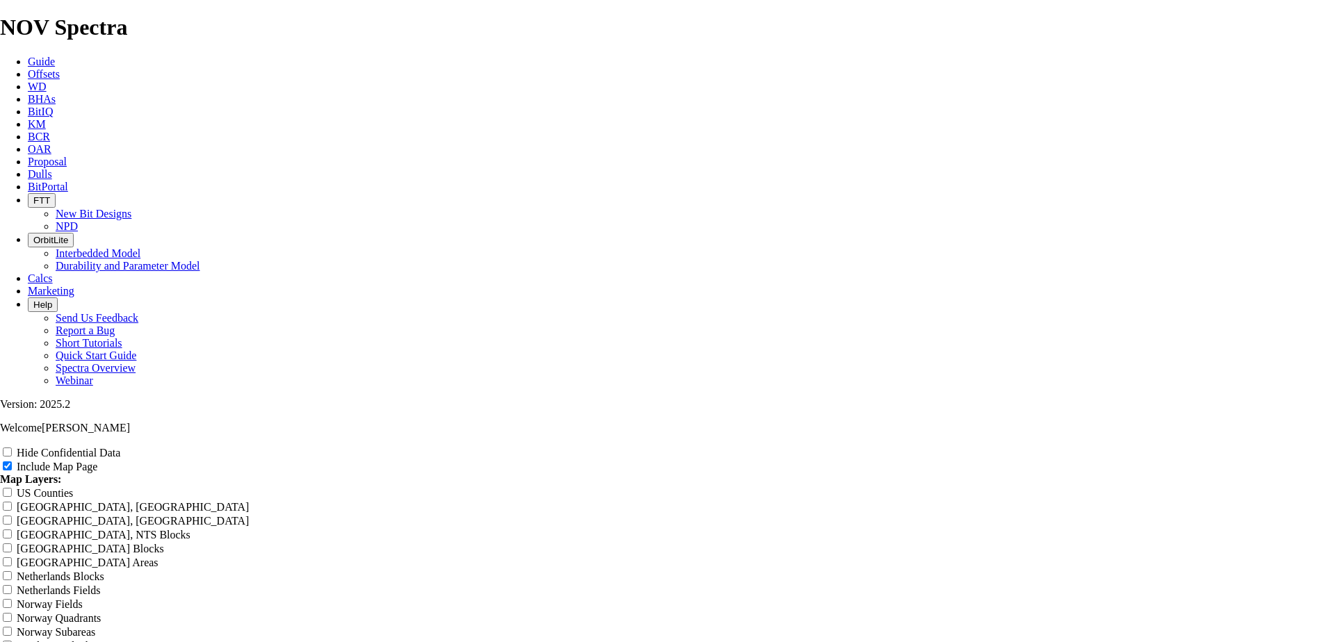 This screenshot has width=1329, height=642. What do you see at coordinates (37, 86) in the screenshot?
I see `a: WD` at bounding box center [37, 86].